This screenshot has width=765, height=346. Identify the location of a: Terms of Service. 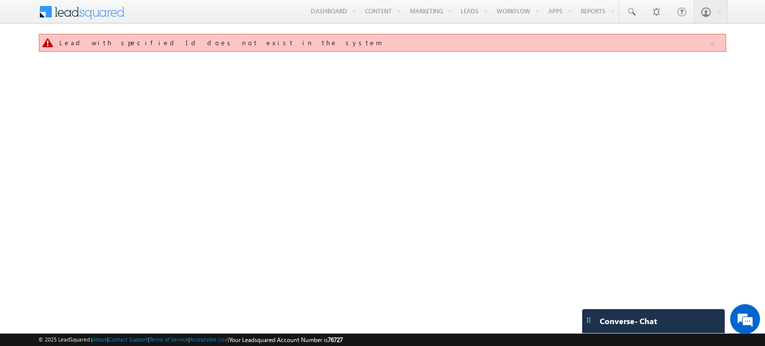
(169, 339).